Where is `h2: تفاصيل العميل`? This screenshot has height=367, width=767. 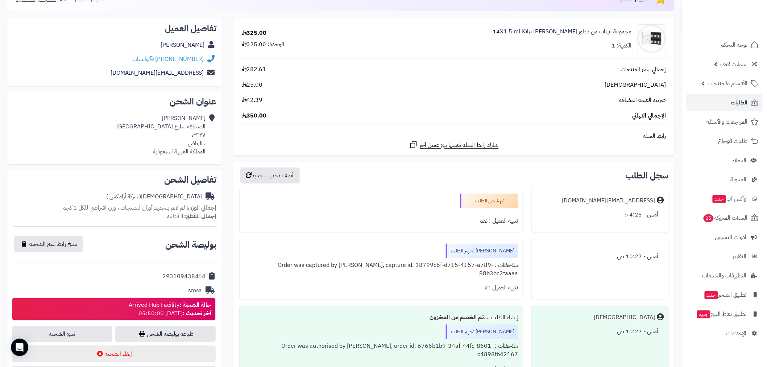 h2: تفاصيل العميل is located at coordinates (115, 28).